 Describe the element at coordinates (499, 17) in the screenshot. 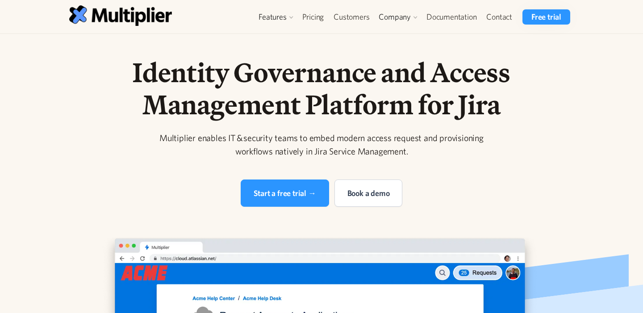

I see `a: Contact` at that location.